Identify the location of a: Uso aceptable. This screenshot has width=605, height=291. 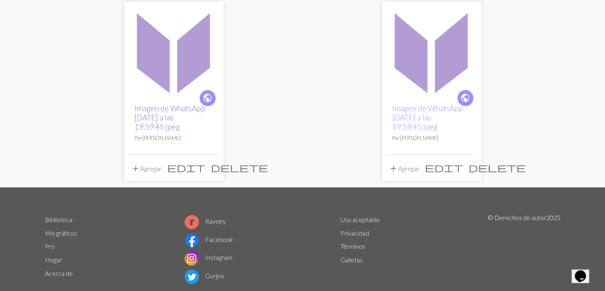
(360, 219).